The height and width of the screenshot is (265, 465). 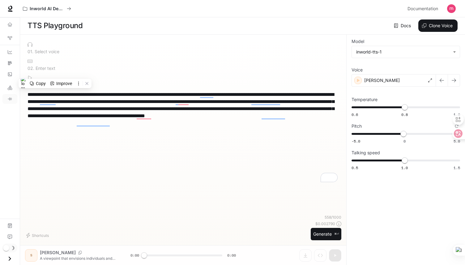 I want to click on p: Voice, so click(x=357, y=70).